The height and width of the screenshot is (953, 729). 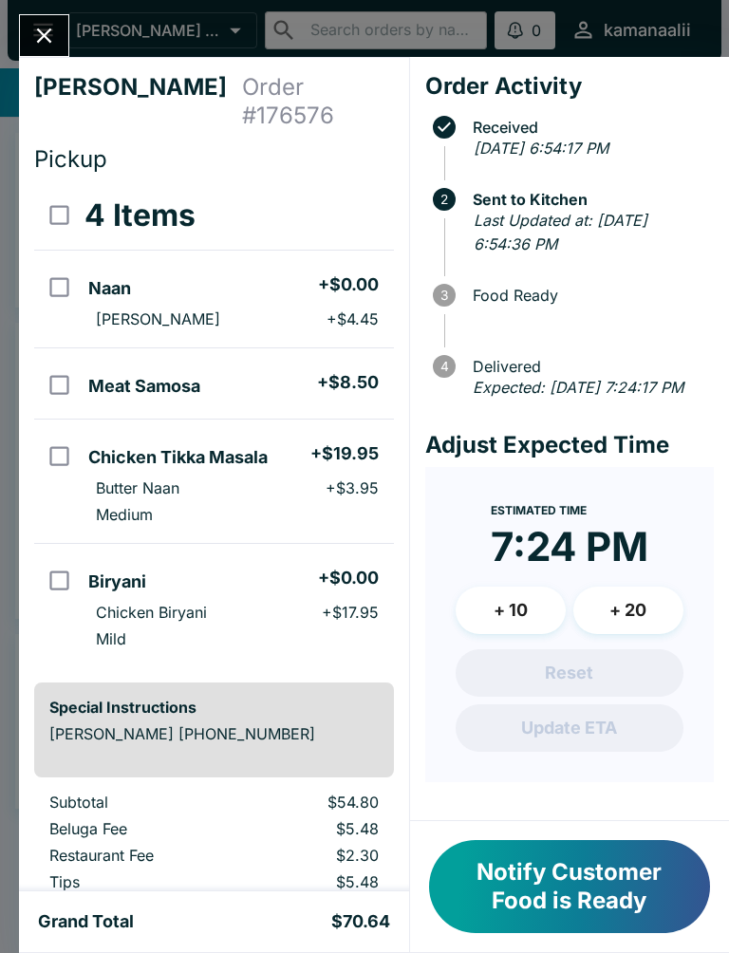 What do you see at coordinates (109, 288) in the screenshot?
I see `h5: Naan` at bounding box center [109, 288].